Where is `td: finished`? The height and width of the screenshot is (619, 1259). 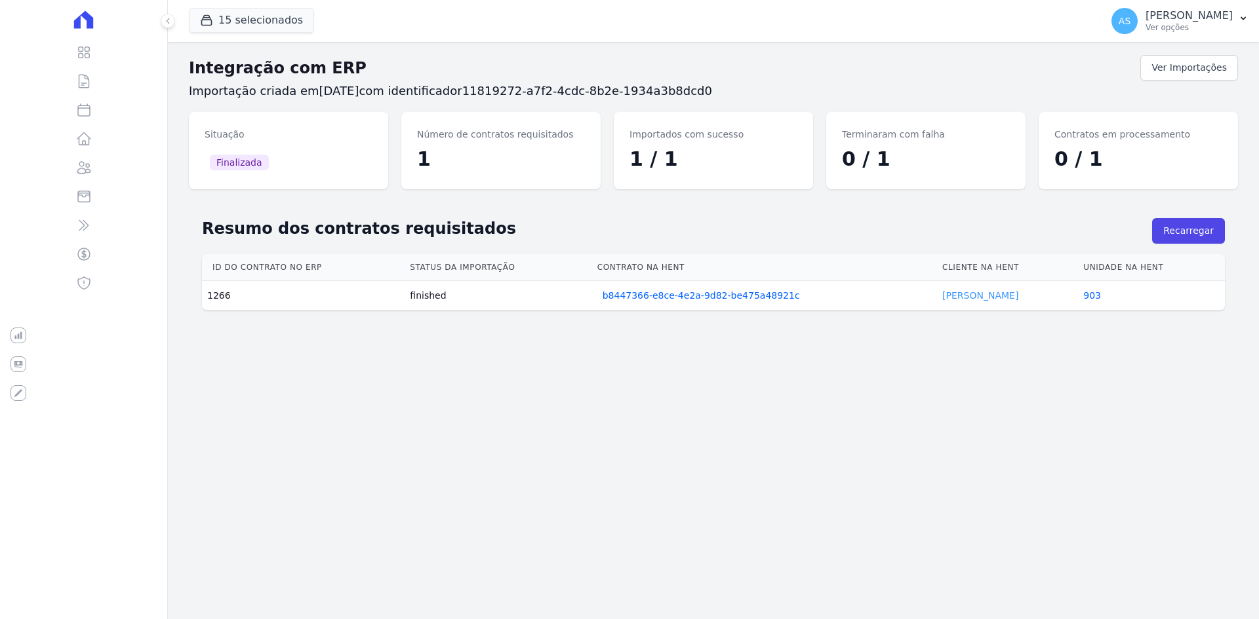
td: finished is located at coordinates (498, 296).